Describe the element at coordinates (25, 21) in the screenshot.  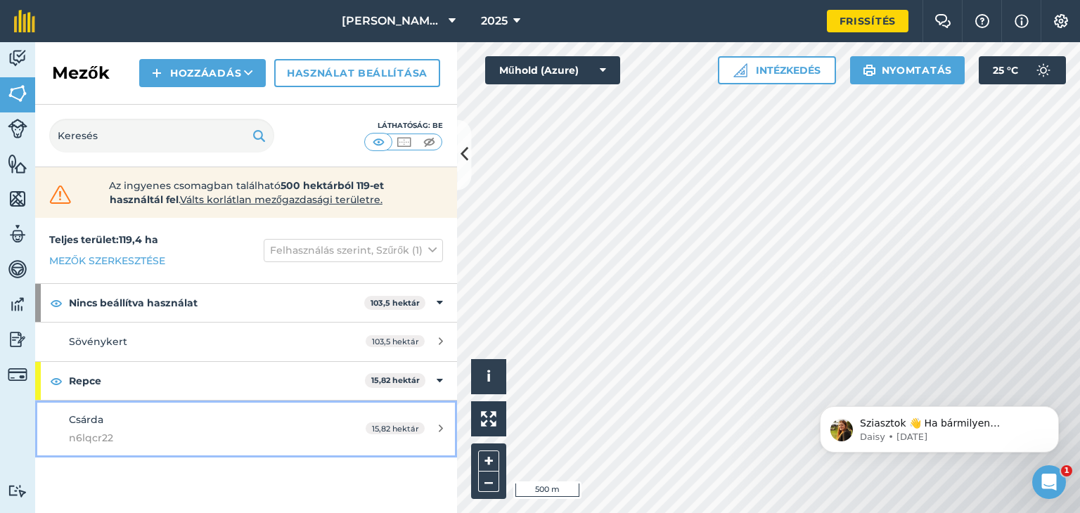
I see `img: fieldmargin logó` at that location.